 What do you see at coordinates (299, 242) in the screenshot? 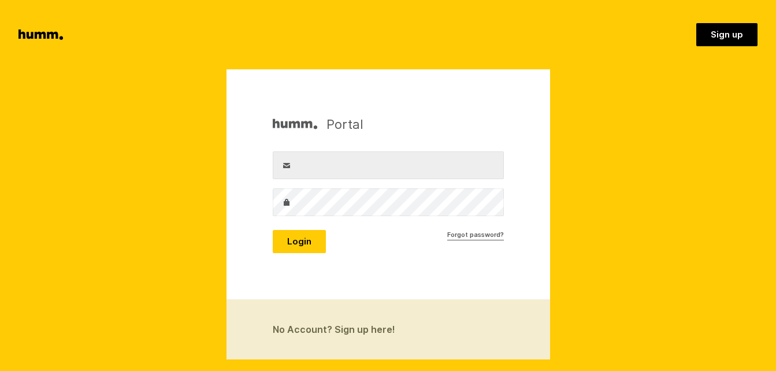
I see `button: Login` at bounding box center [299, 242].